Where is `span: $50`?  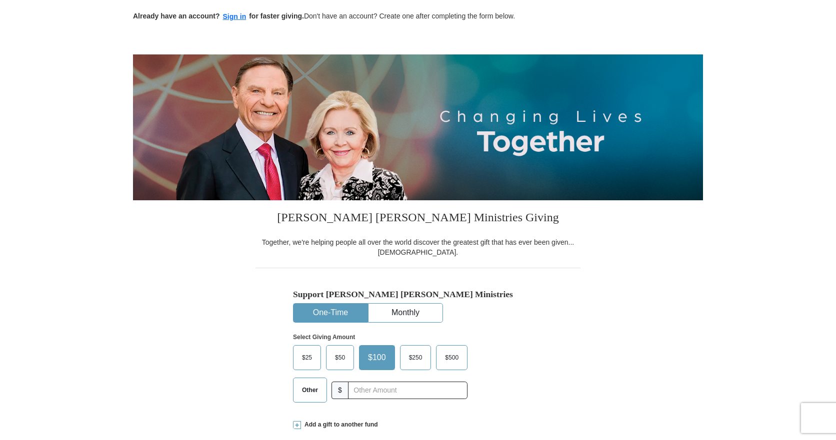 span: $50 is located at coordinates (340, 358).